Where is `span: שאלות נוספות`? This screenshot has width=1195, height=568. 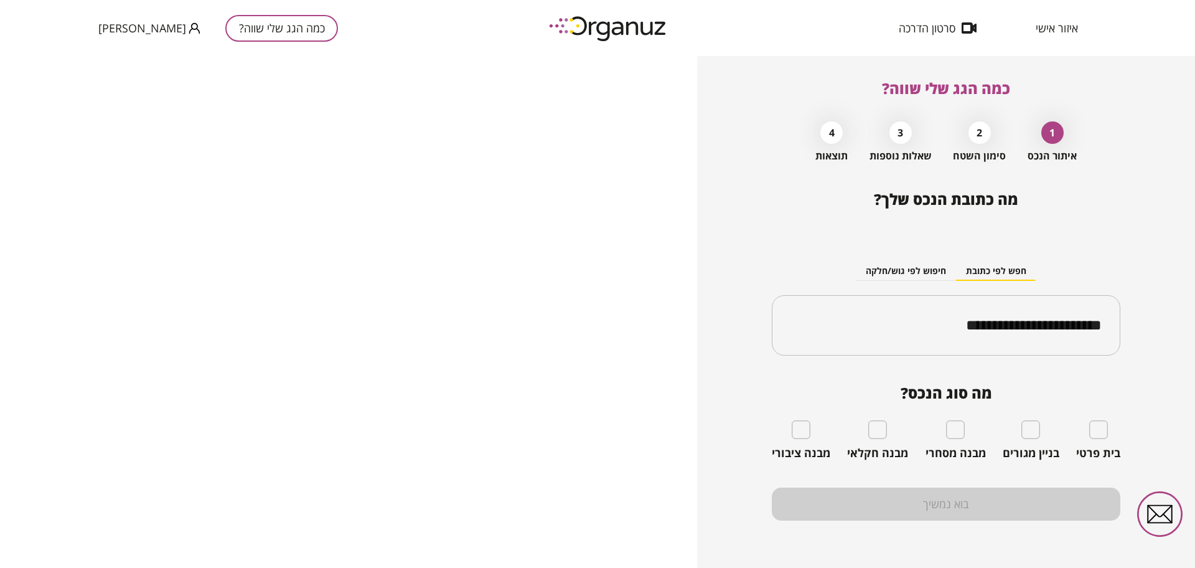
span: שאלות נוספות is located at coordinates (901, 156).